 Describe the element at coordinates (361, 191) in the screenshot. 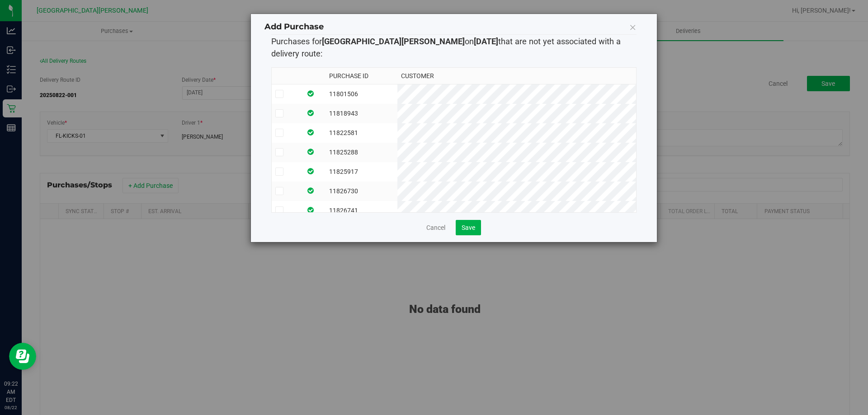

I see `td: 11826730` at that location.